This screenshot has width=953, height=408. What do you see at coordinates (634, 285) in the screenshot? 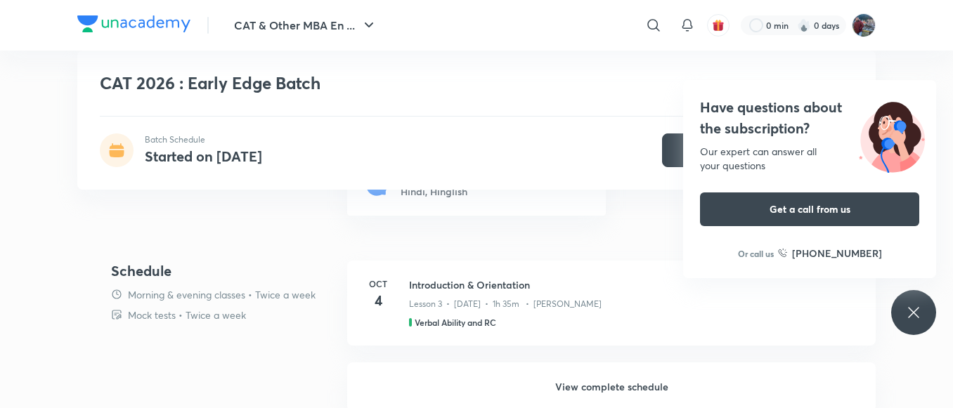
I see `h3: Introduction & Orientation` at bounding box center [634, 285].